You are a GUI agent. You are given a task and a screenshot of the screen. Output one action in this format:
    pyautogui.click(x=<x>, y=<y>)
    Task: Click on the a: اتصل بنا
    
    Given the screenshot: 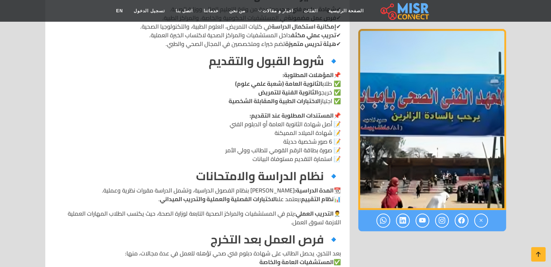 What is the action you would take?
    pyautogui.click(x=184, y=11)
    